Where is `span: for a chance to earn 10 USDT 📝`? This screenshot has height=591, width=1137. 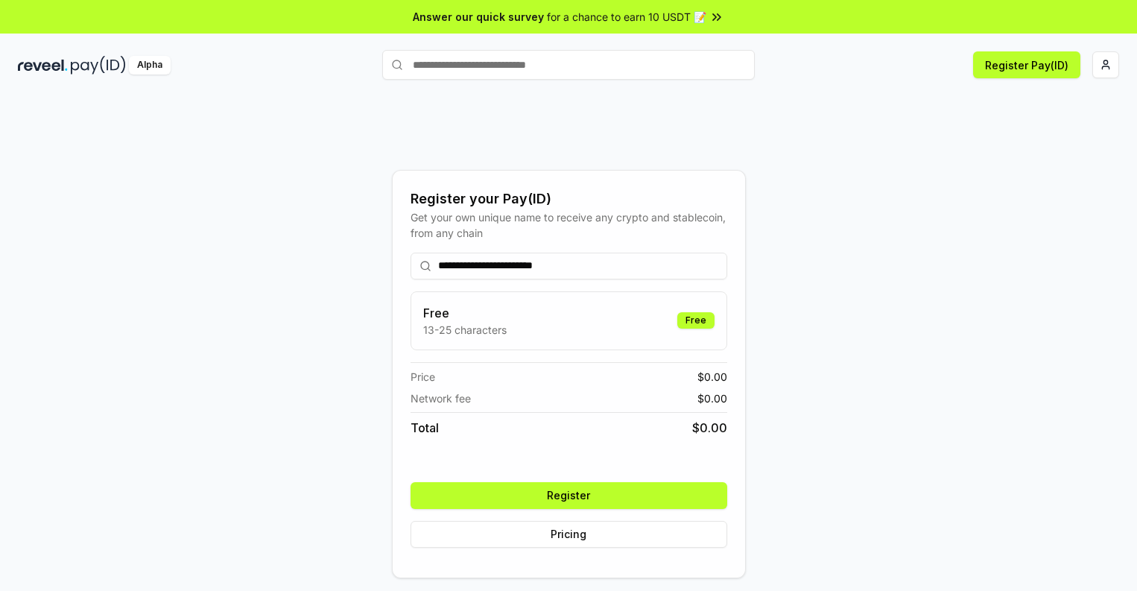 span: for a chance to earn 10 USDT 📝 is located at coordinates (627, 16).